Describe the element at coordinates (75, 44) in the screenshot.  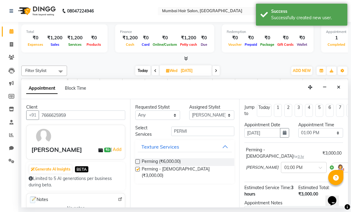
I see `span: Services` at that location.